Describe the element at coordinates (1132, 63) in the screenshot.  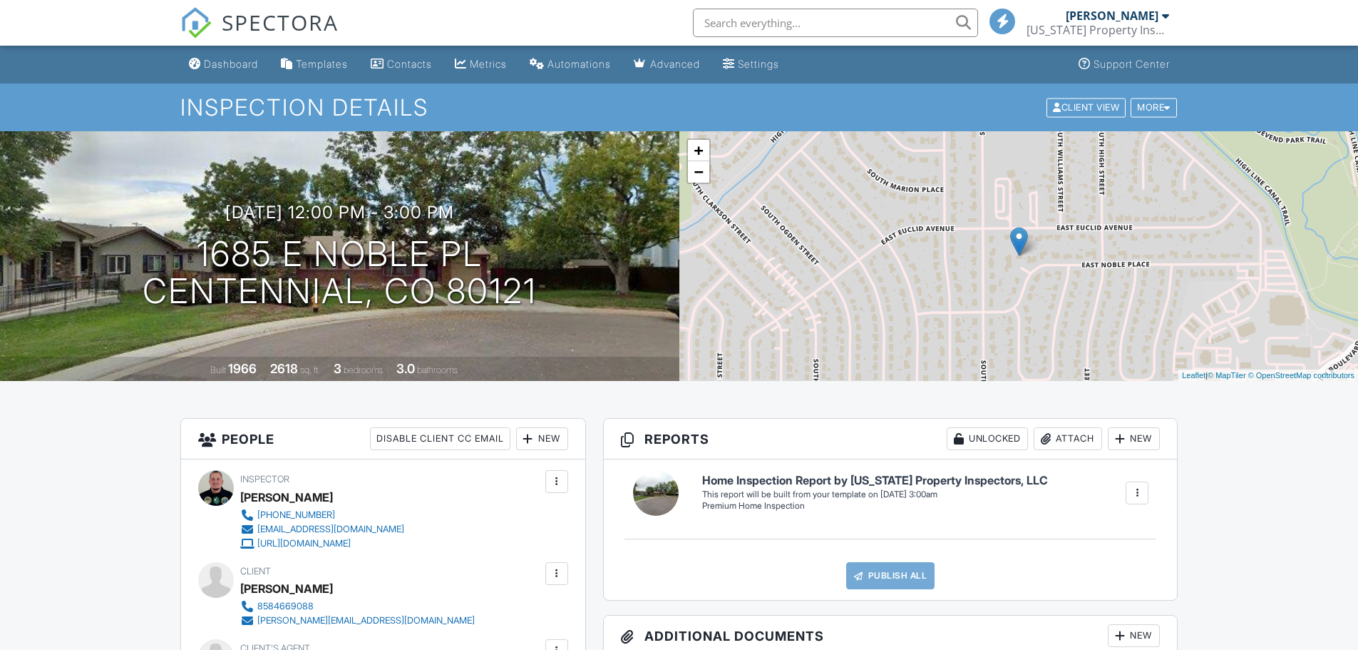
I see `div: Support Center` at that location.